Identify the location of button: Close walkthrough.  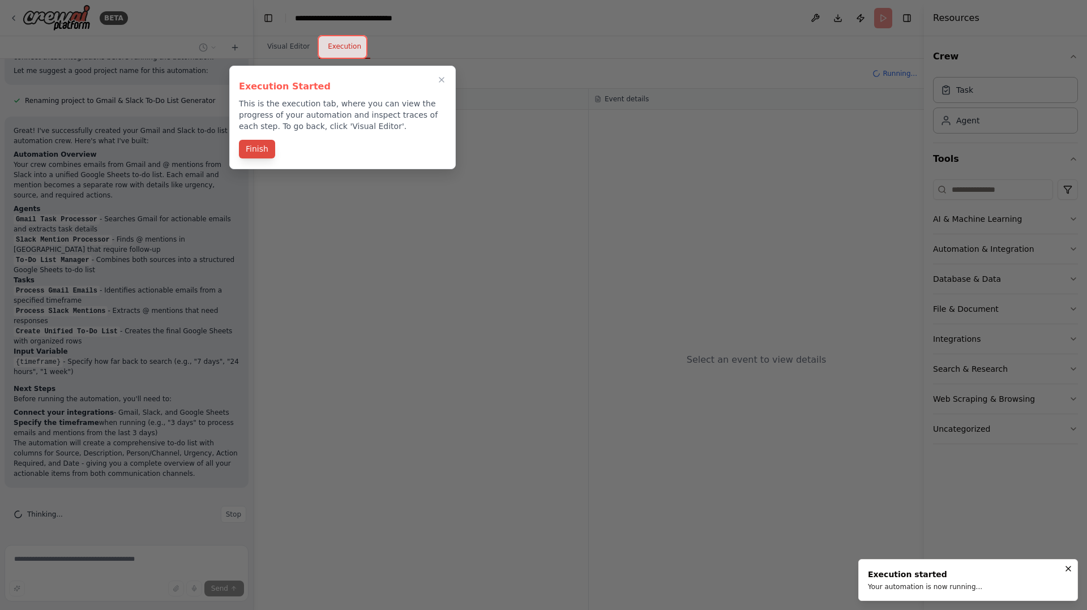
(442, 80).